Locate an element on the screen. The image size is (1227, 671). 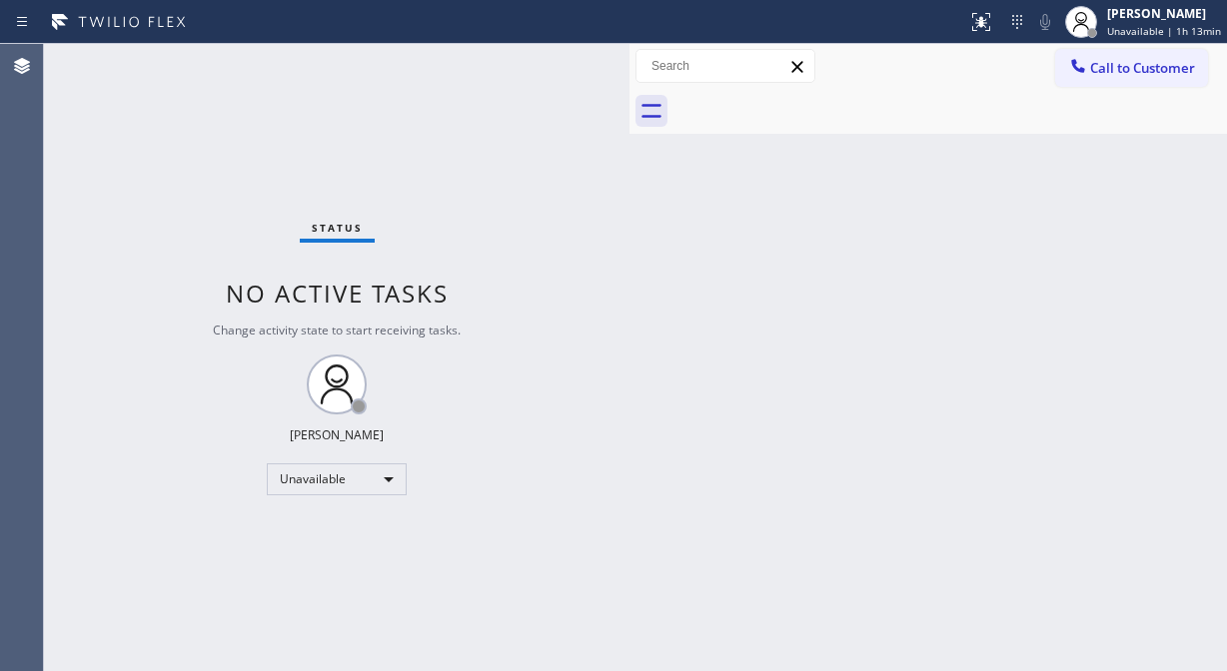
button: Call to Customer is located at coordinates (1131, 68).